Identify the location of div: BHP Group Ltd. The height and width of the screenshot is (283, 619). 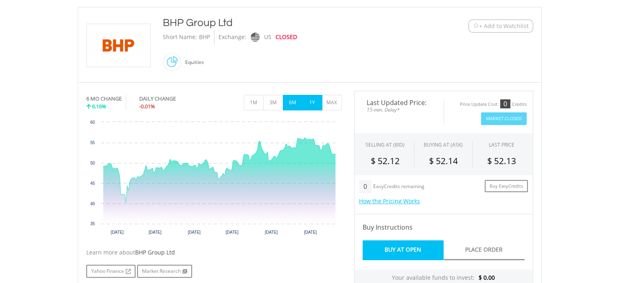
(291, 23).